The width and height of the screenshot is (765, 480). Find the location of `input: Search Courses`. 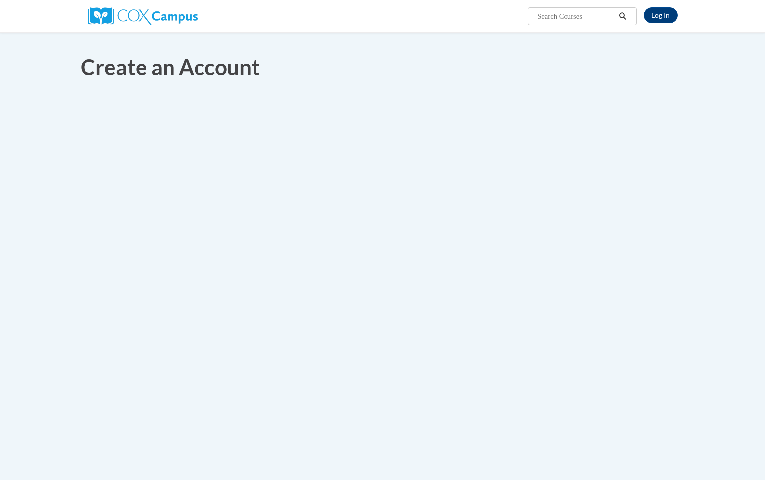

input: Search Courses is located at coordinates (576, 16).